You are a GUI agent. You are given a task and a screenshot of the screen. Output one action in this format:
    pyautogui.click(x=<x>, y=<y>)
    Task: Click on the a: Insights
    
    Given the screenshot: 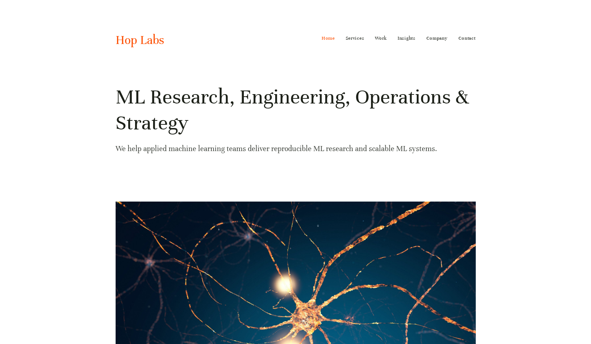 What is the action you would take?
    pyautogui.click(x=407, y=38)
    